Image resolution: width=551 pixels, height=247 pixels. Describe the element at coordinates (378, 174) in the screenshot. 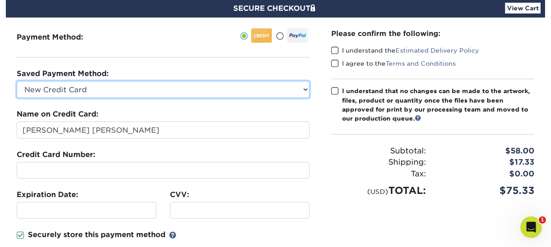

I see `div: Tax:` at that location.